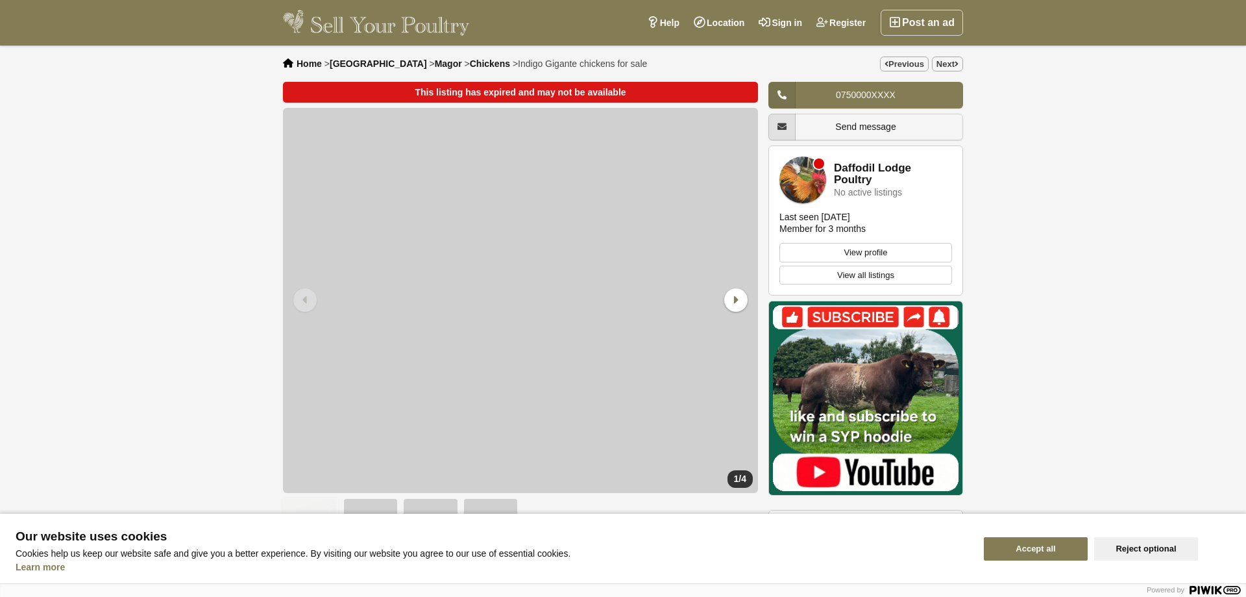 The width and height of the screenshot is (1246, 597). I want to click on a: Magor, so click(449, 64).